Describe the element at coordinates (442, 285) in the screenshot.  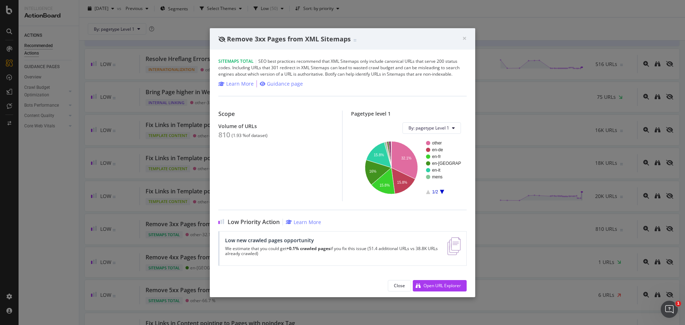
I see `div: Open URL Explorer` at that location.